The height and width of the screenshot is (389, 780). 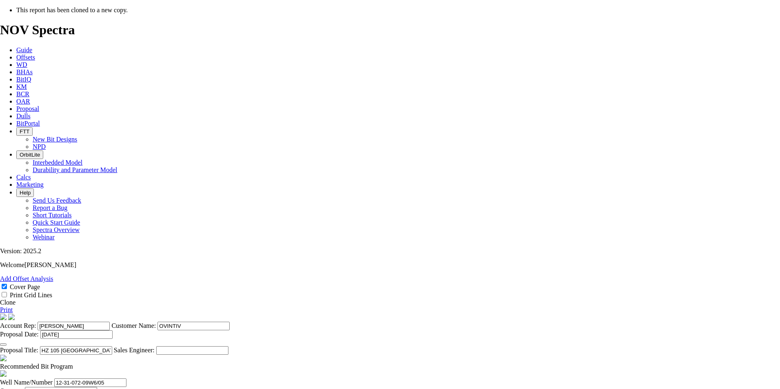 I want to click on a: Send Us Feedback, so click(x=57, y=200).